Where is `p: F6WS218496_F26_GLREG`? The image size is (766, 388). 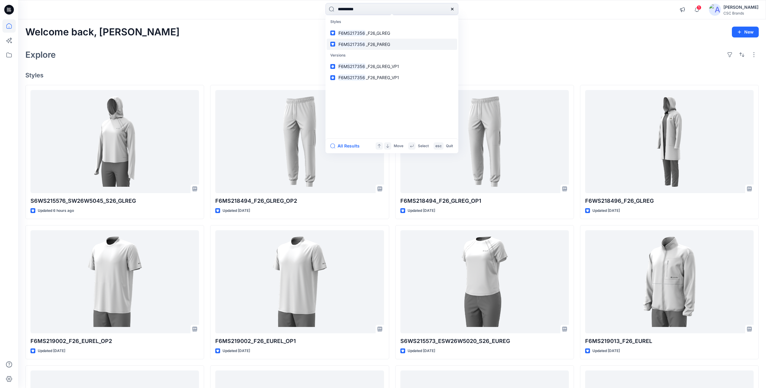
p: F6WS218496_F26_GLREG is located at coordinates (669, 201).